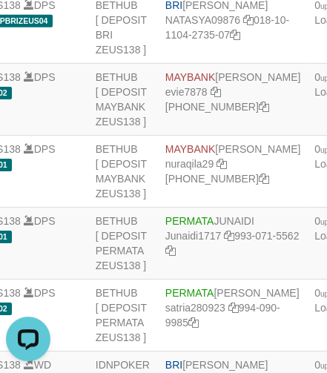 Image resolution: width=327 pixels, height=373 pixels. Describe the element at coordinates (235, 35) in the screenshot. I see `a: Copy 018101104273507 to clipboard` at that location.